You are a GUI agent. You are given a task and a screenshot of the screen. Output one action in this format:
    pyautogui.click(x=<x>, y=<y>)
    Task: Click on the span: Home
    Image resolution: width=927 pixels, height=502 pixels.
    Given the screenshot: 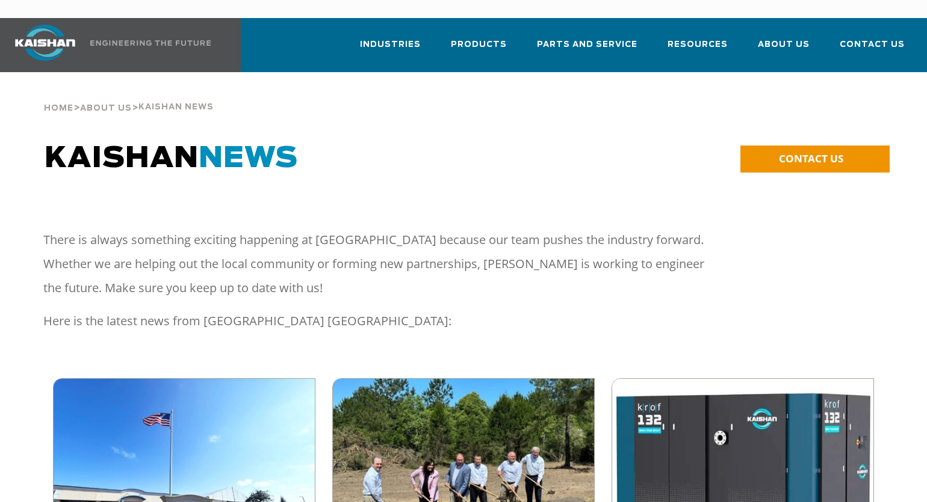 What is the action you would take?
    pyautogui.click(x=58, y=108)
    